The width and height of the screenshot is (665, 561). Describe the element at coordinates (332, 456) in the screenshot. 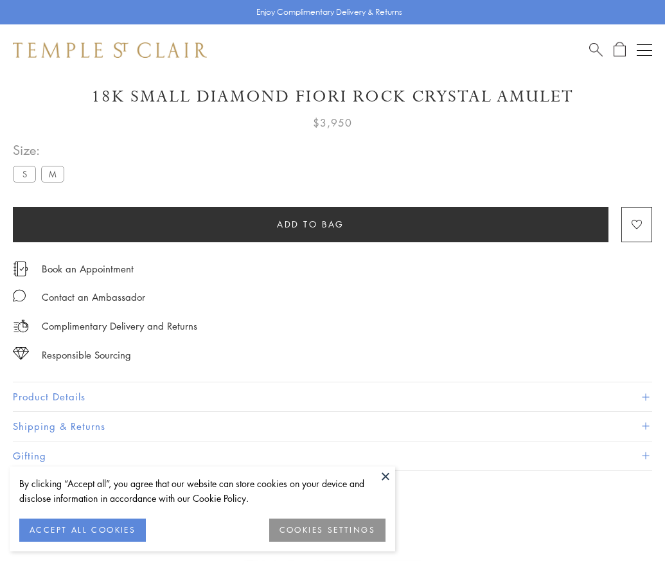

I see `button: Gifting` at that location.